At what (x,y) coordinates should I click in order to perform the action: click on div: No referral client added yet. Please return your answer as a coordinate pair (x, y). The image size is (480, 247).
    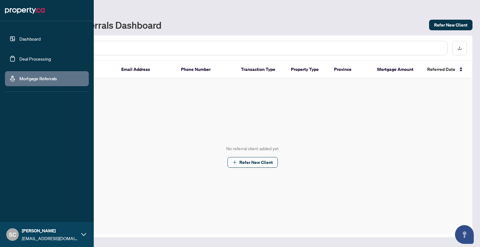
    Looking at the image, I should click on (252, 149).